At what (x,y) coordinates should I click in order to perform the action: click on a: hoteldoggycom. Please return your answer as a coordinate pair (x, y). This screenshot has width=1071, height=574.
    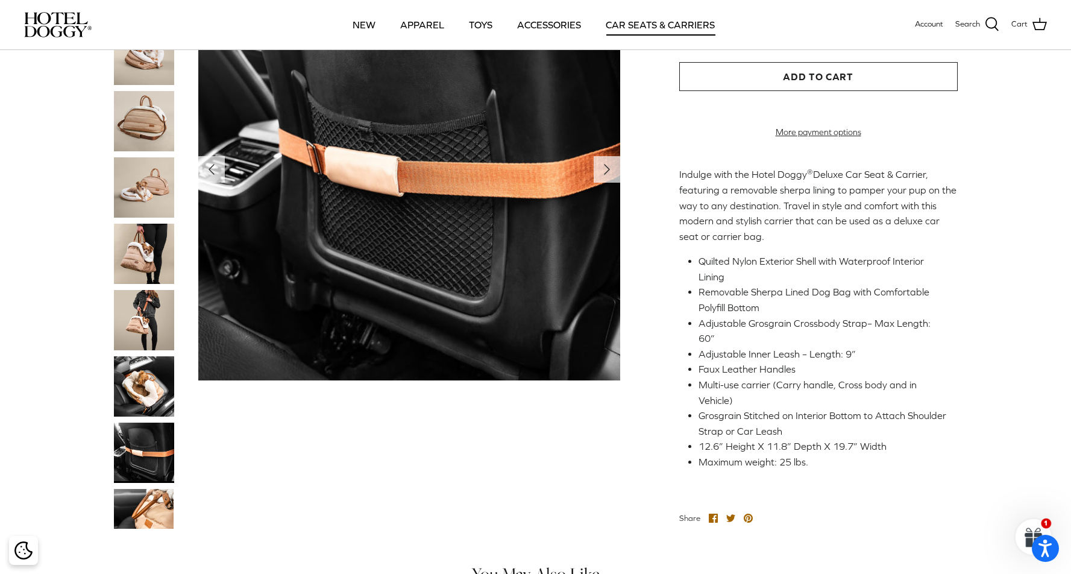
    Looking at the image, I should click on (58, 25).